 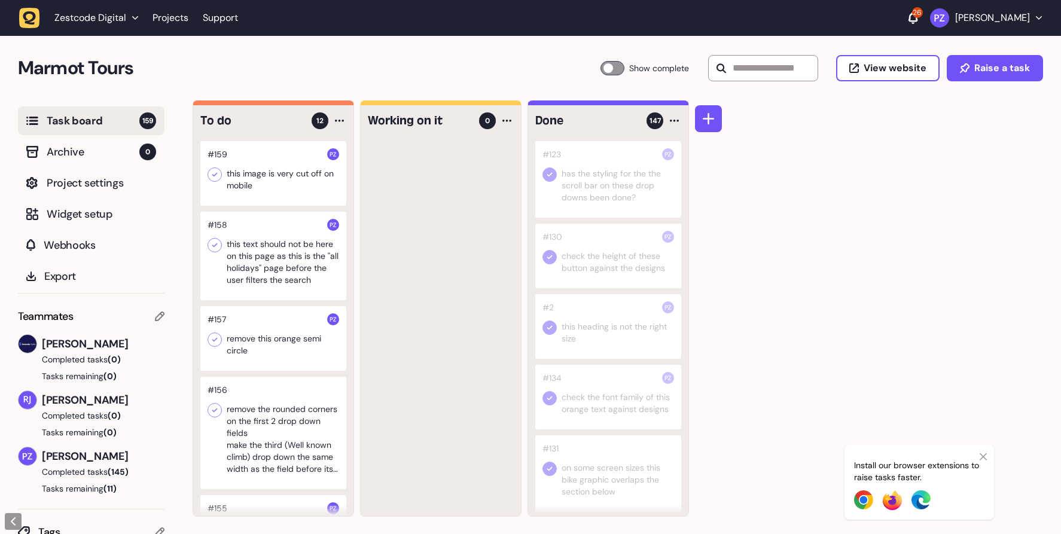 What do you see at coordinates (895, 68) in the screenshot?
I see `span: View website` at bounding box center [895, 68].